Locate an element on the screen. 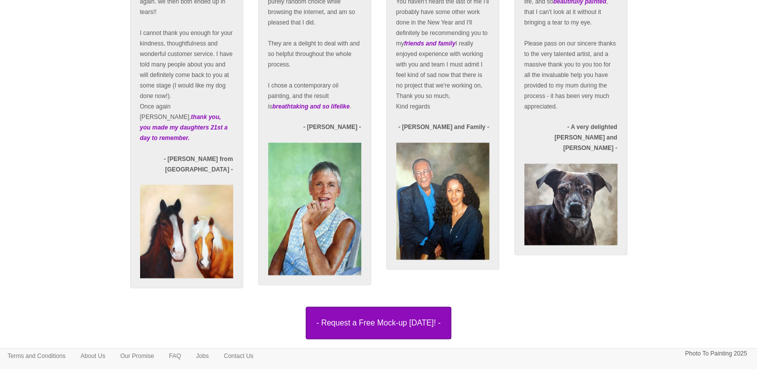 The width and height of the screenshot is (757, 369). a: About Us is located at coordinates (93, 356).